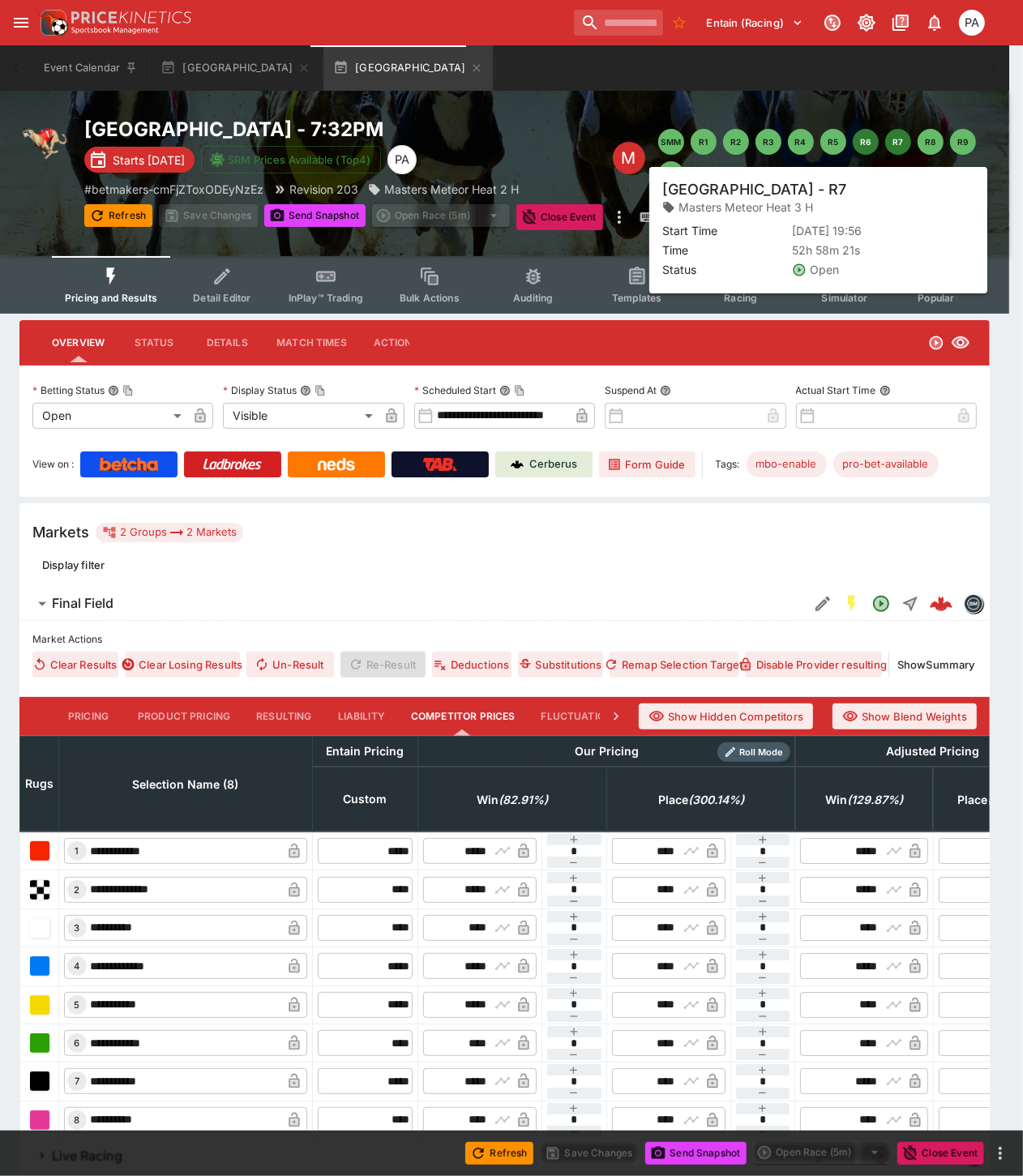 Image resolution: width=1023 pixels, height=1176 pixels. Describe the element at coordinates (728, 464) in the screenshot. I see `label: Tags:` at that location.